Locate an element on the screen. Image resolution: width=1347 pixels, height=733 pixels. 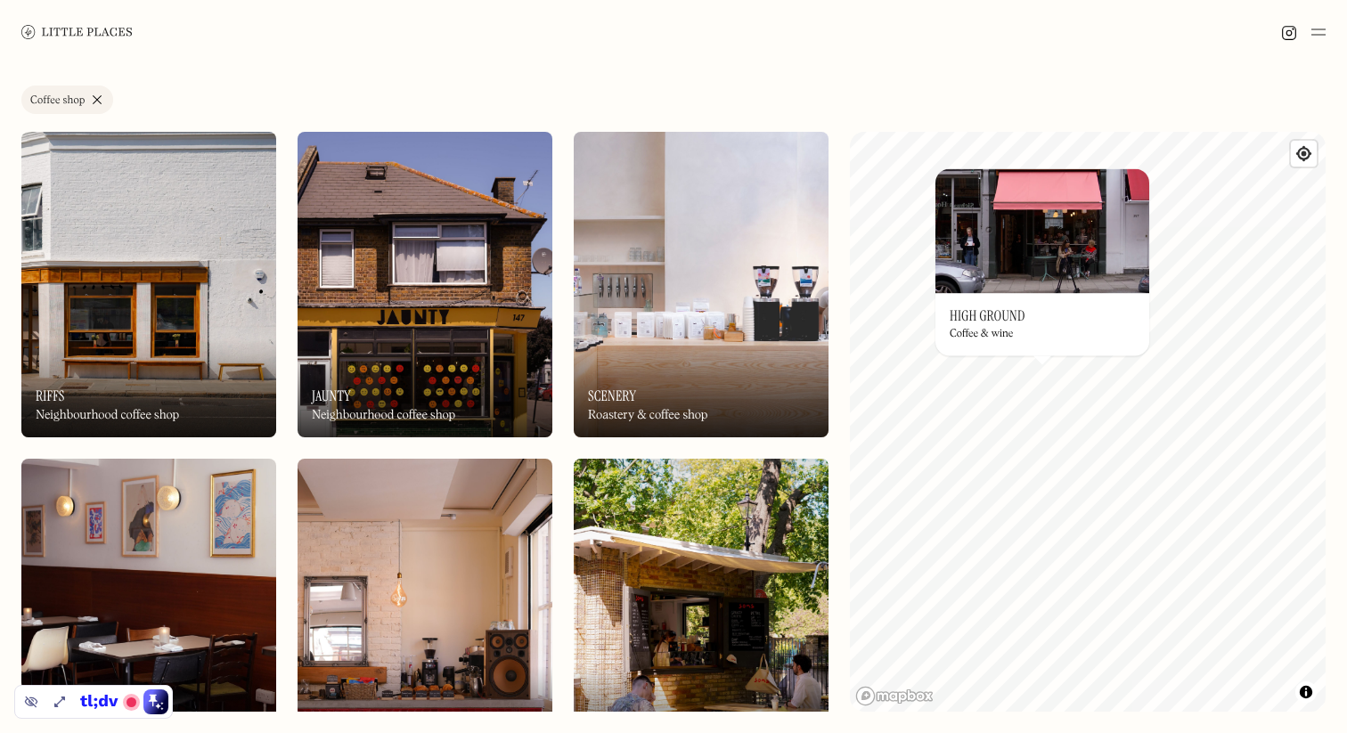
a: JauntyJauntyJauntyNeighbourhood coffee shop is located at coordinates (425, 284).